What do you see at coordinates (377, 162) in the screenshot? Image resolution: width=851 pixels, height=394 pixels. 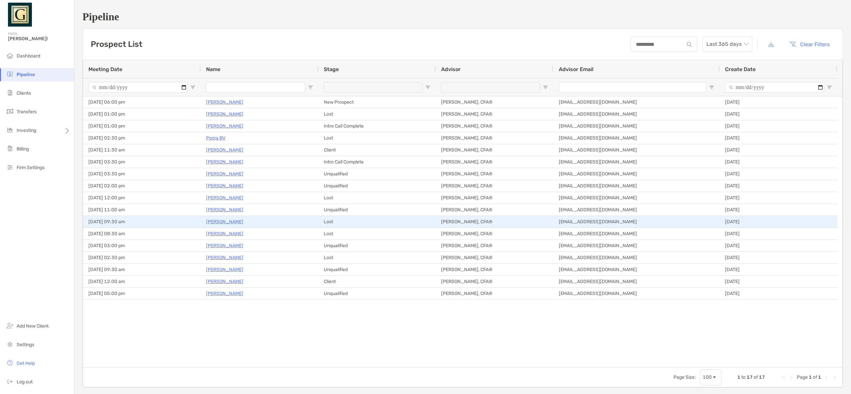 I see `div: Intro Call Complete` at bounding box center [377, 162].